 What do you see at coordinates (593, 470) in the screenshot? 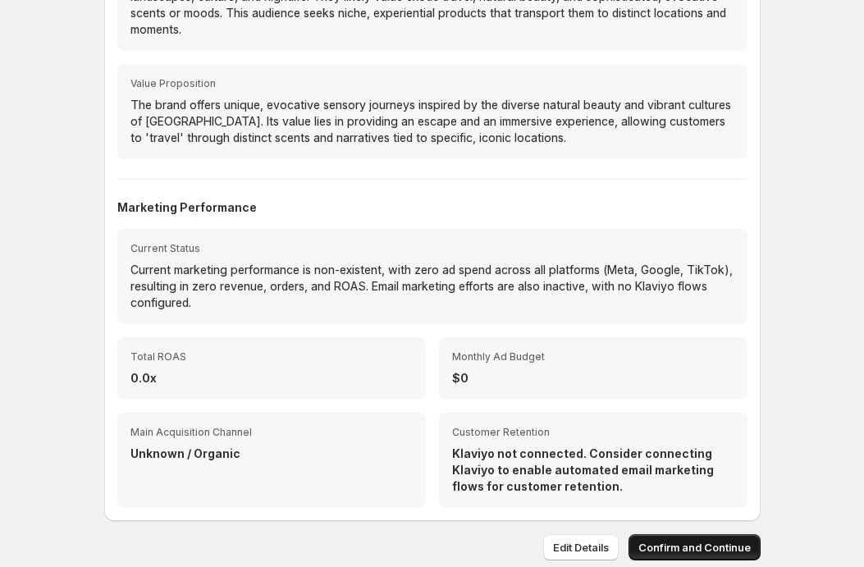
I see `p: Klaviyo not connected. Consider connecting Klaviyo to enable automated email marketing flows for ...` at bounding box center [593, 470].